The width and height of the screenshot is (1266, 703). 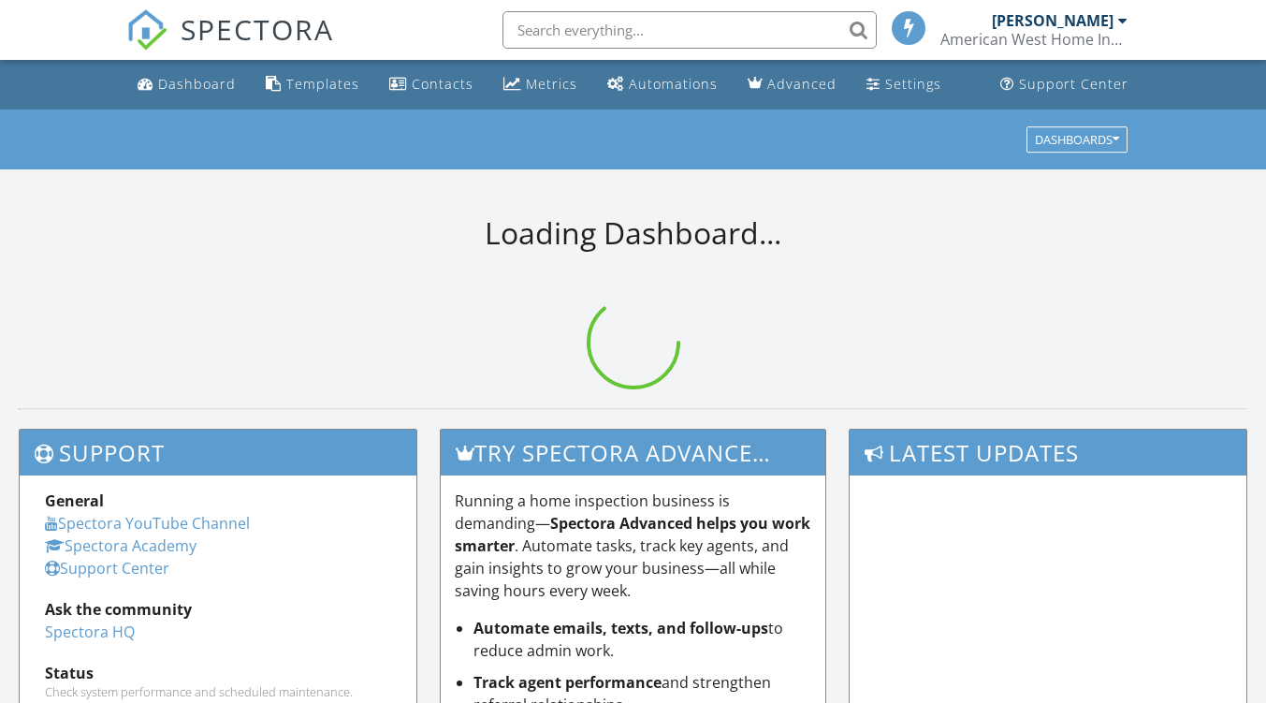 What do you see at coordinates (540, 84) in the screenshot?
I see `a: Metrics` at bounding box center [540, 84].